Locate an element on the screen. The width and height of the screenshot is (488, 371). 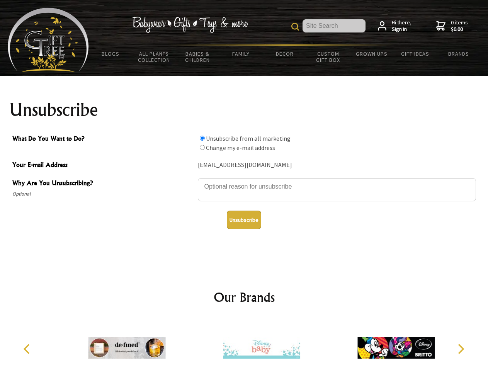
button: Unsubscribe is located at coordinates (244, 220).